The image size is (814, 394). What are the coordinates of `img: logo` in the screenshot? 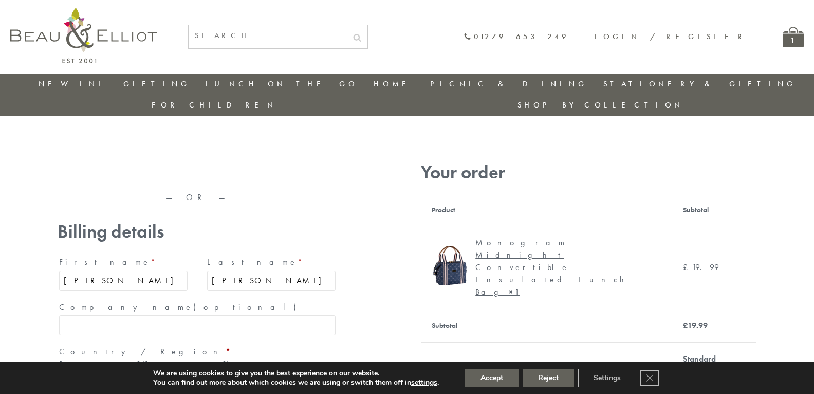 It's located at (83, 35).